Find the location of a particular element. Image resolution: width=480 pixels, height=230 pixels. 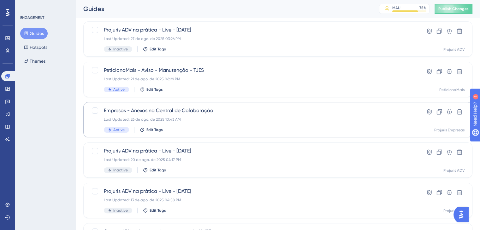

div: PeticionaMais is located at coordinates (452, 90).